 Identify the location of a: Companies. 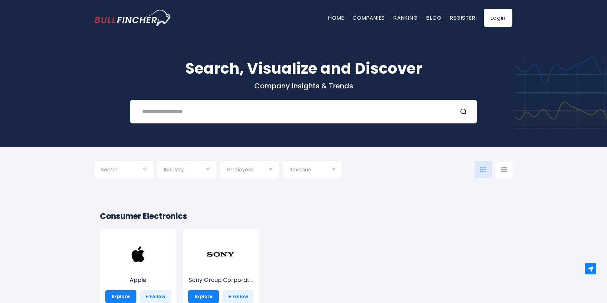
(369, 18).